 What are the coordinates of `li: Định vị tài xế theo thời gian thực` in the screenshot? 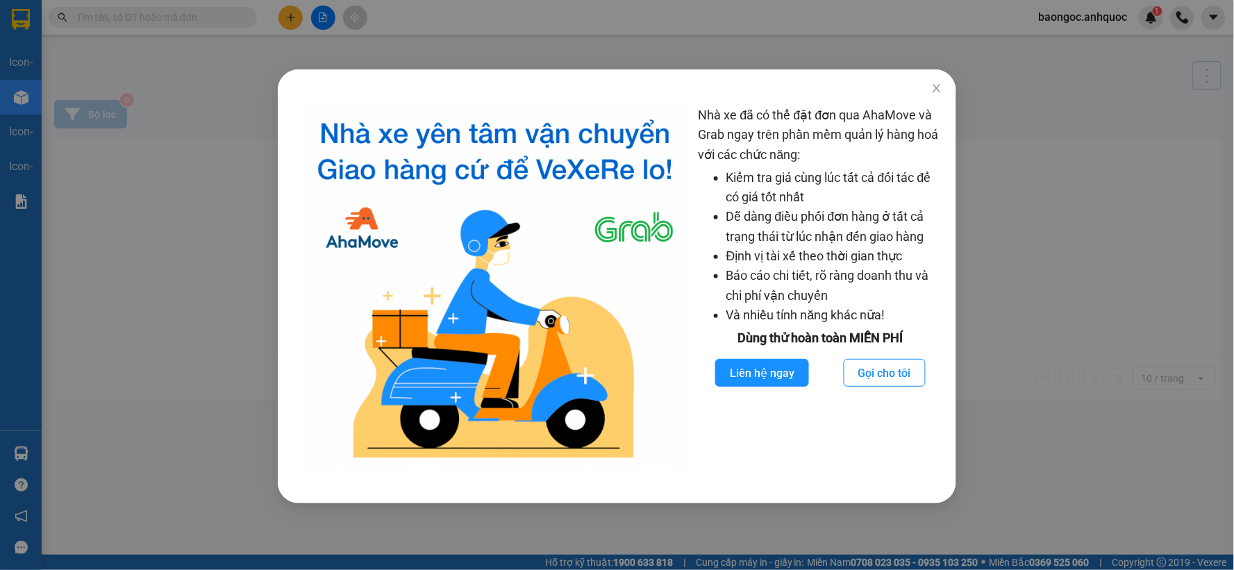 It's located at (835, 256).